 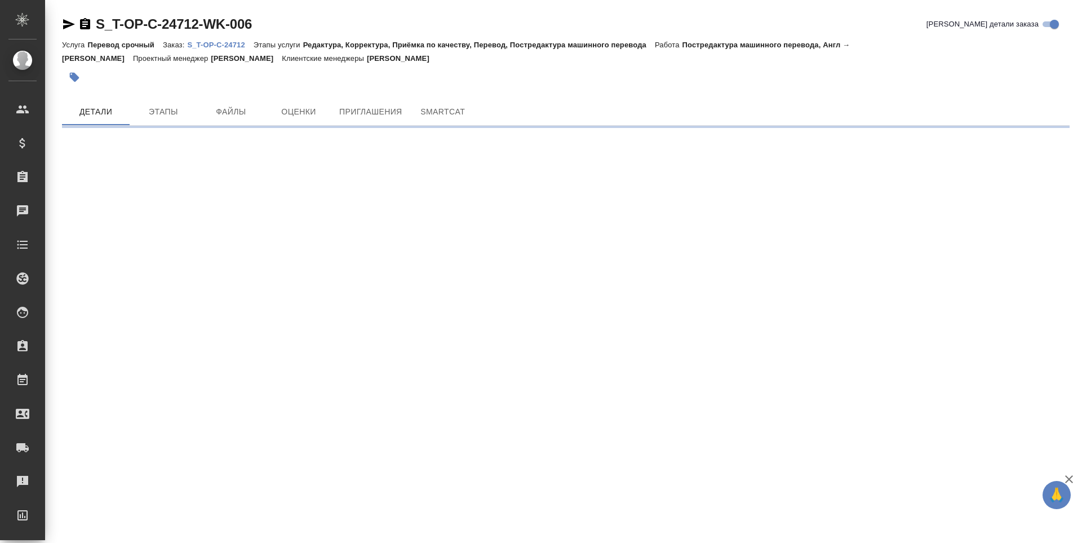 I want to click on span: Этапы, so click(x=163, y=112).